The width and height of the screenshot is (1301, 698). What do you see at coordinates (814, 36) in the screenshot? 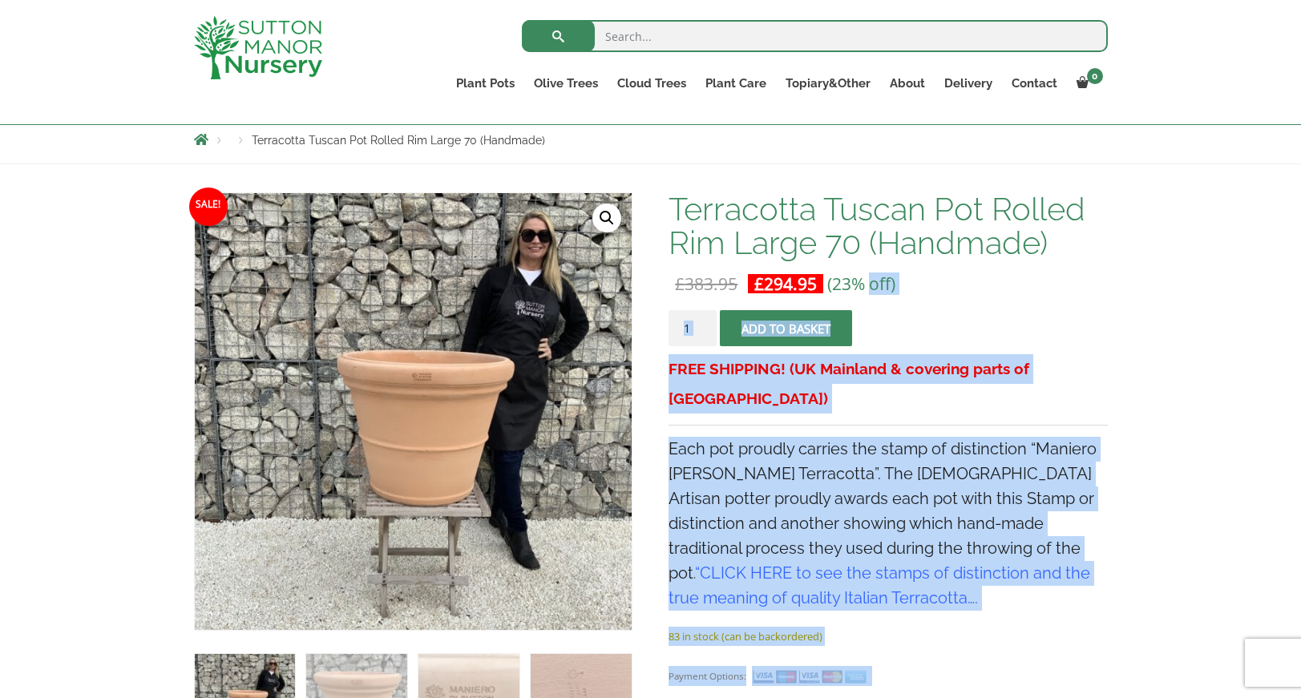
I see `input: Search...` at bounding box center [814, 36].